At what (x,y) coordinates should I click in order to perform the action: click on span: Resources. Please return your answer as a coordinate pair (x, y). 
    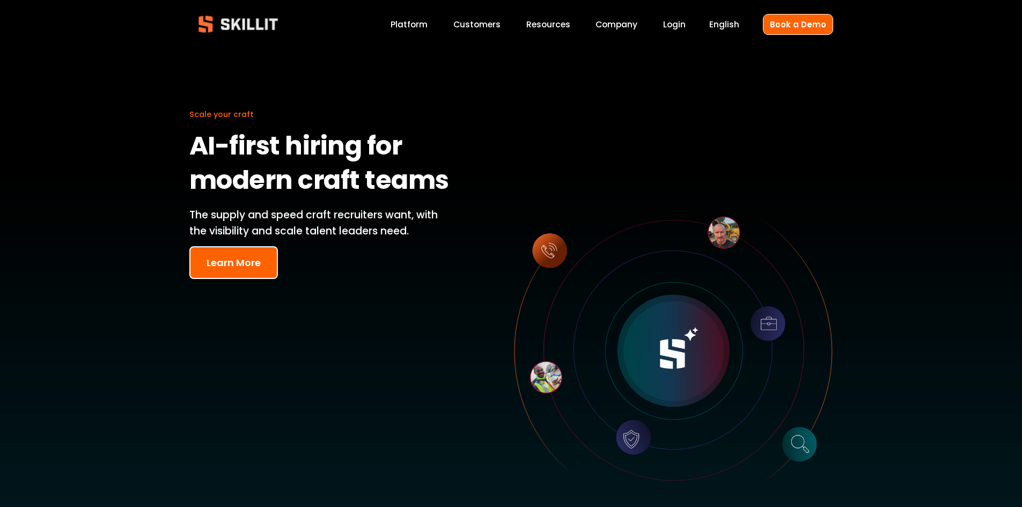
    Looking at the image, I should click on (549, 24).